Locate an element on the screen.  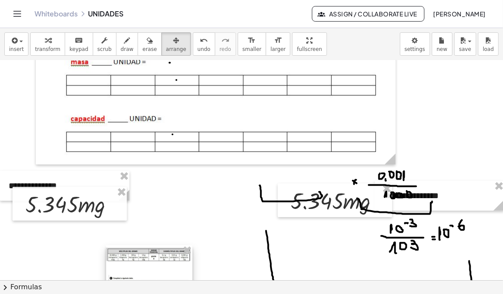
button: arrange is located at coordinates (176, 44).